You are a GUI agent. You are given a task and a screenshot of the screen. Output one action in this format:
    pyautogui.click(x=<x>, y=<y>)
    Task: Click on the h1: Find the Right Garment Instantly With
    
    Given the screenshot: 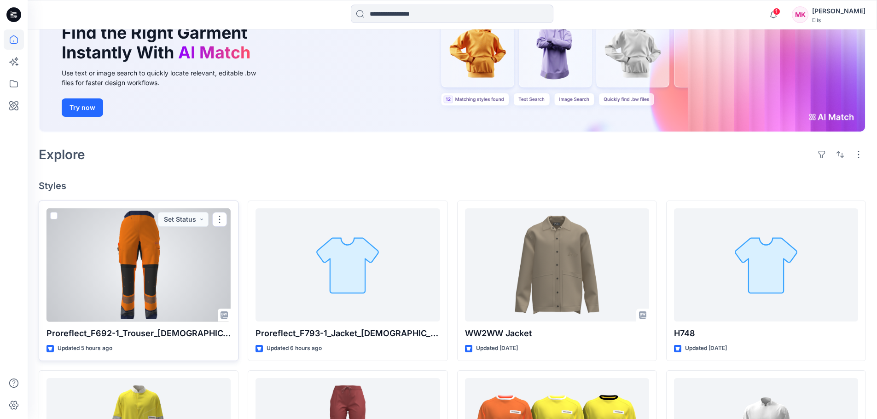 What is the action you would take?
    pyautogui.click(x=158, y=43)
    